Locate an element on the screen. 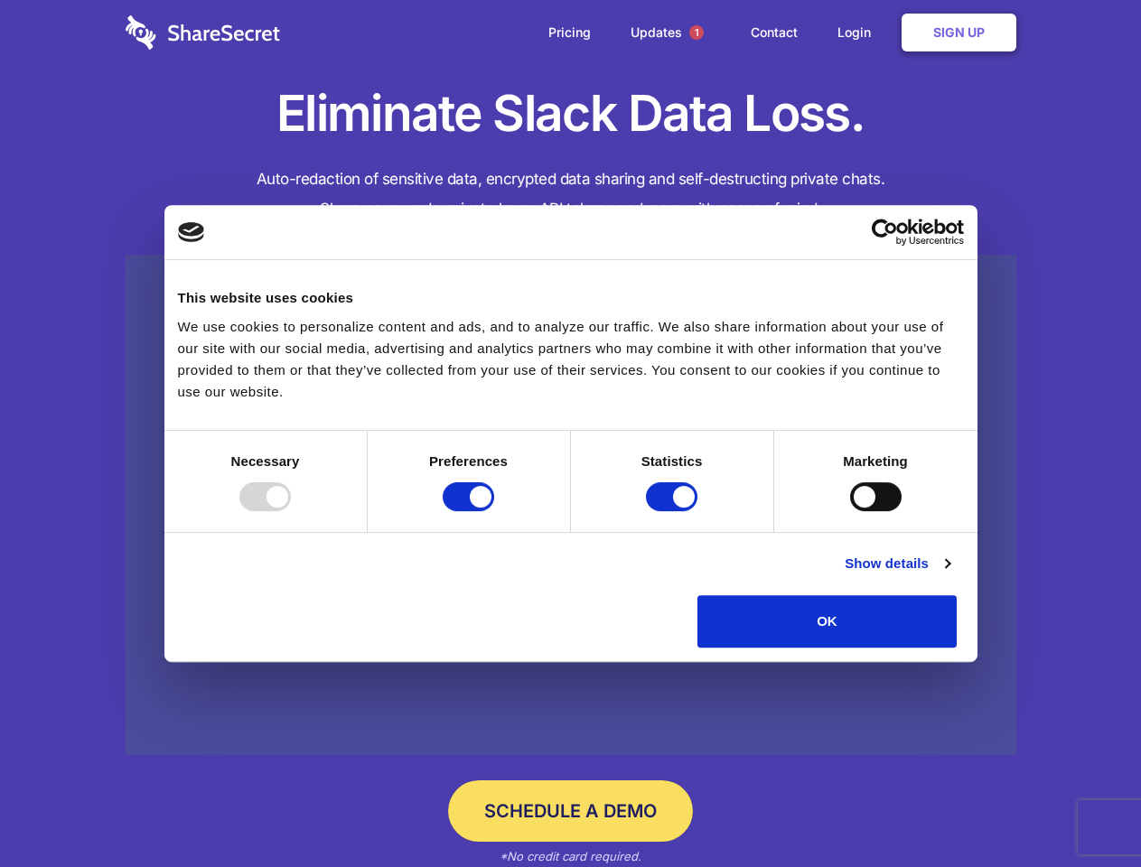  img: logo-wordmark-white-trans-d4663122ce5f474addd5e946df7df03e33cb6a1c49d2221995e7729f52c070b2.svg is located at coordinates (202, 33).